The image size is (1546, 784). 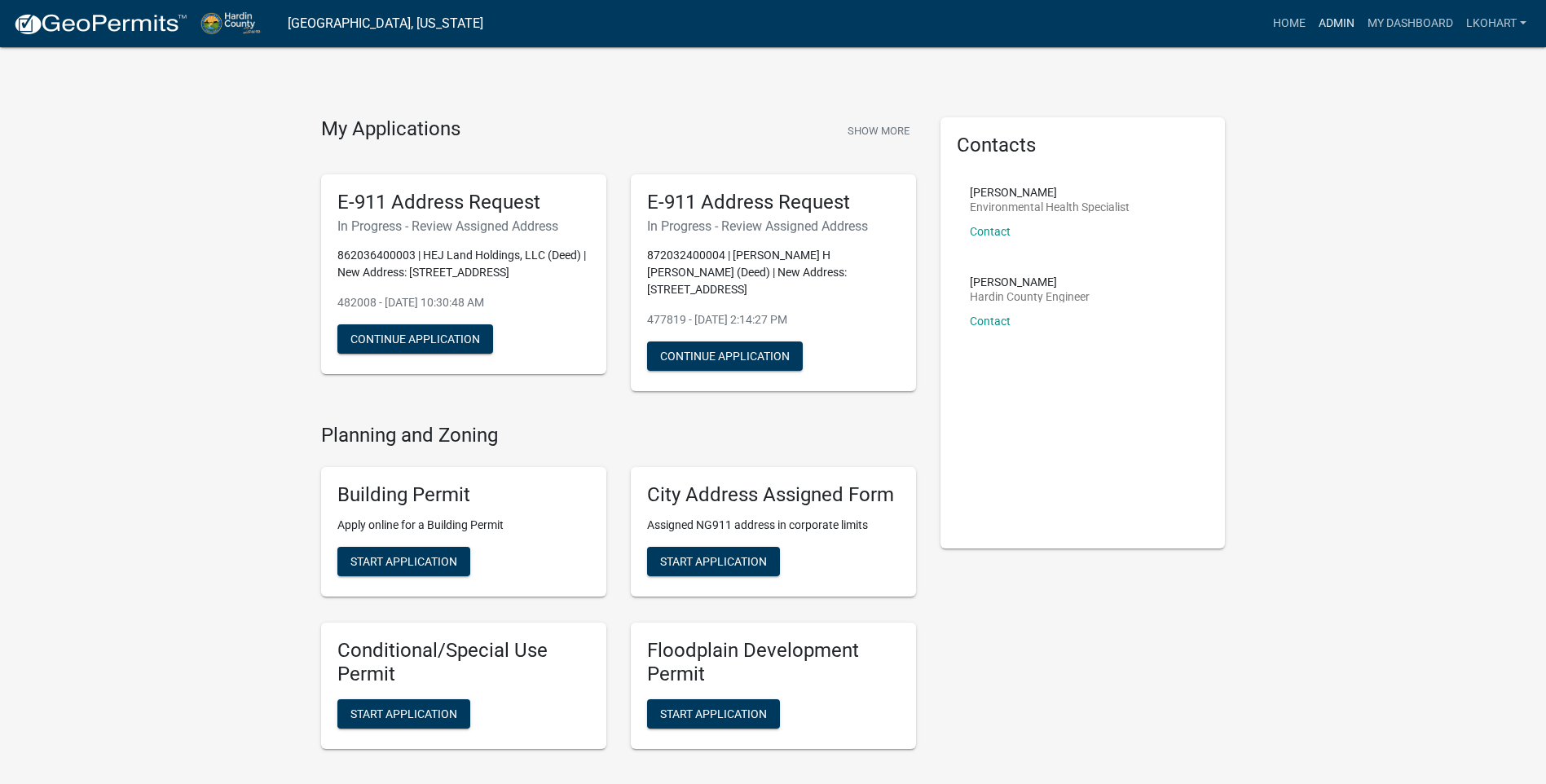 What do you see at coordinates (1289, 24) in the screenshot?
I see `a: Home` at bounding box center [1289, 24].